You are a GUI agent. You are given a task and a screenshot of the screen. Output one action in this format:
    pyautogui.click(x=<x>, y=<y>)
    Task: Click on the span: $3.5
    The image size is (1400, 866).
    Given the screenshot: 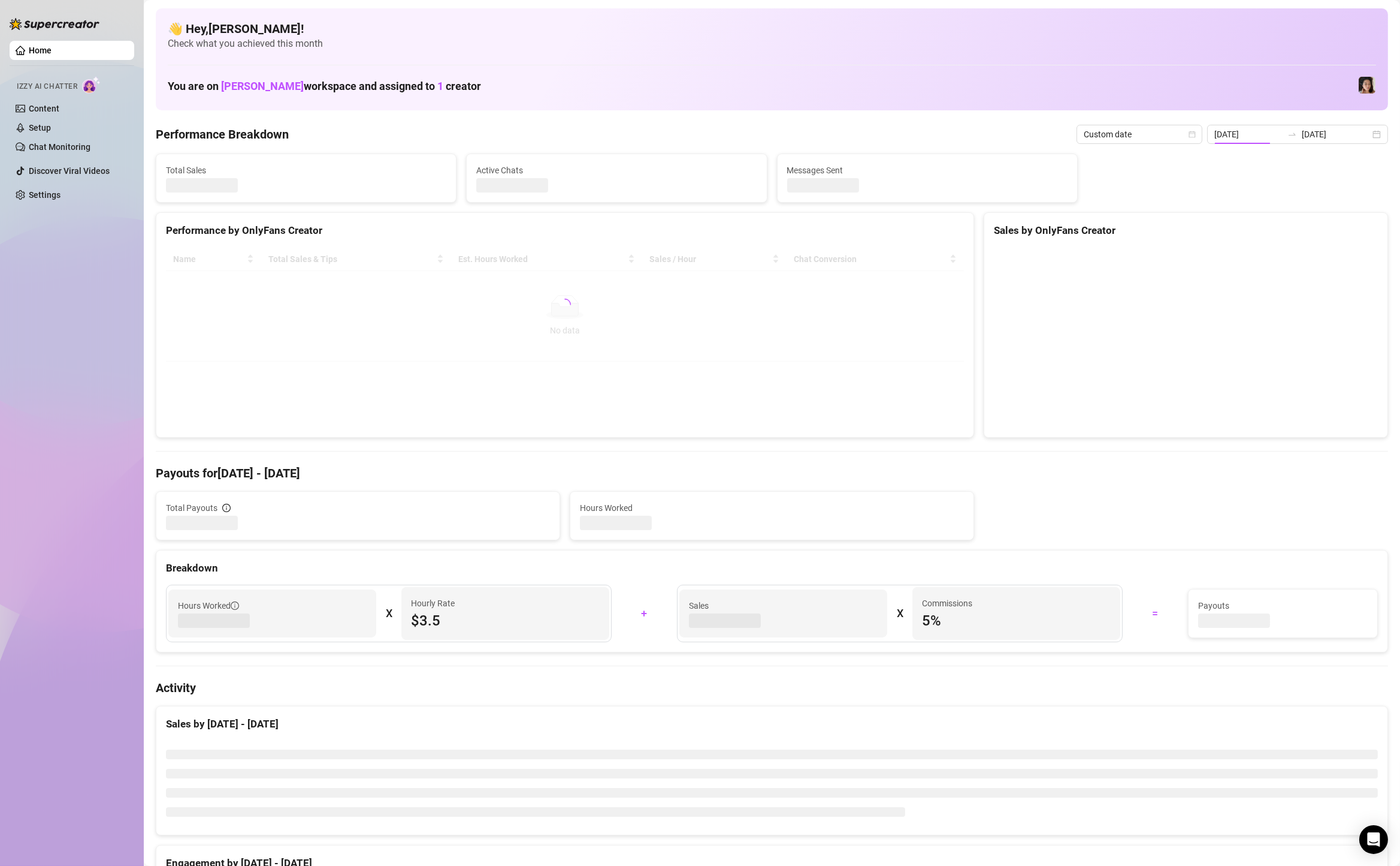 What is the action you would take?
    pyautogui.click(x=505, y=621)
    